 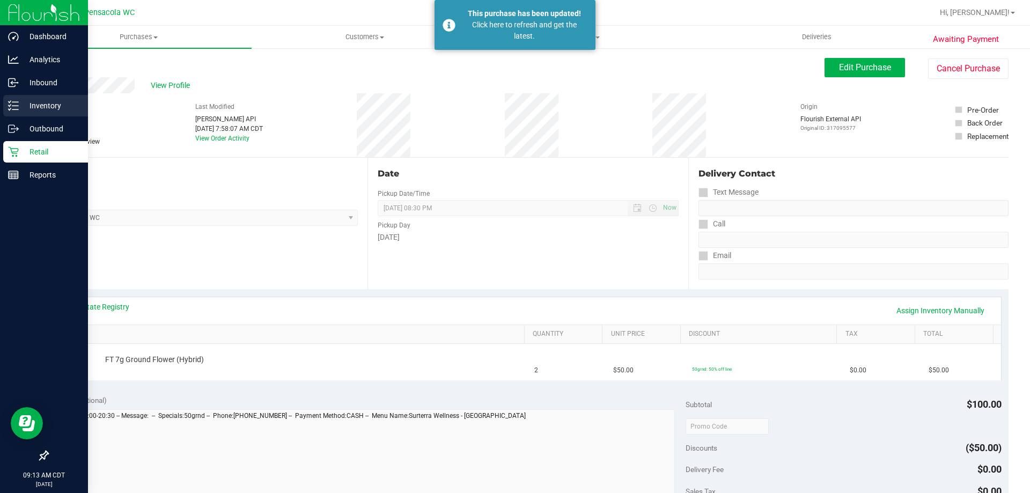 I want to click on span: Subtotal, so click(x=699, y=405).